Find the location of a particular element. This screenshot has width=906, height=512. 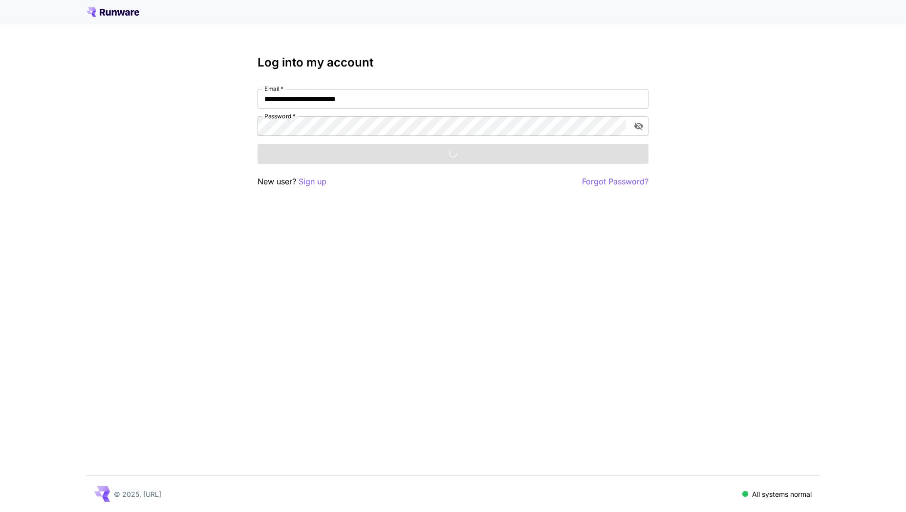

p: New user? is located at coordinates (292, 181).